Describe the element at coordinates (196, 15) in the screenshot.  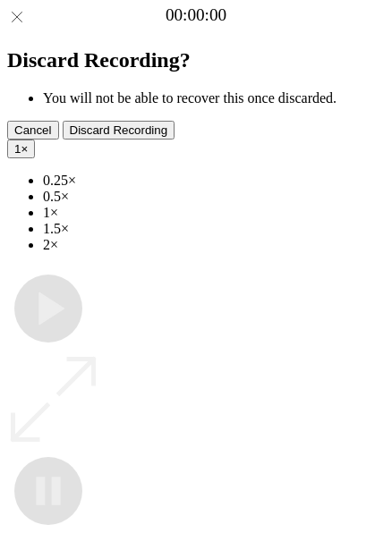
I see `a: 00:00:00` at that location.